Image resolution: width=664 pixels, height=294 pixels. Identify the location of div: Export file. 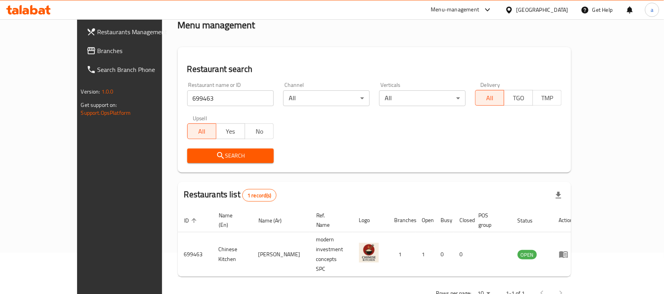
(558, 195).